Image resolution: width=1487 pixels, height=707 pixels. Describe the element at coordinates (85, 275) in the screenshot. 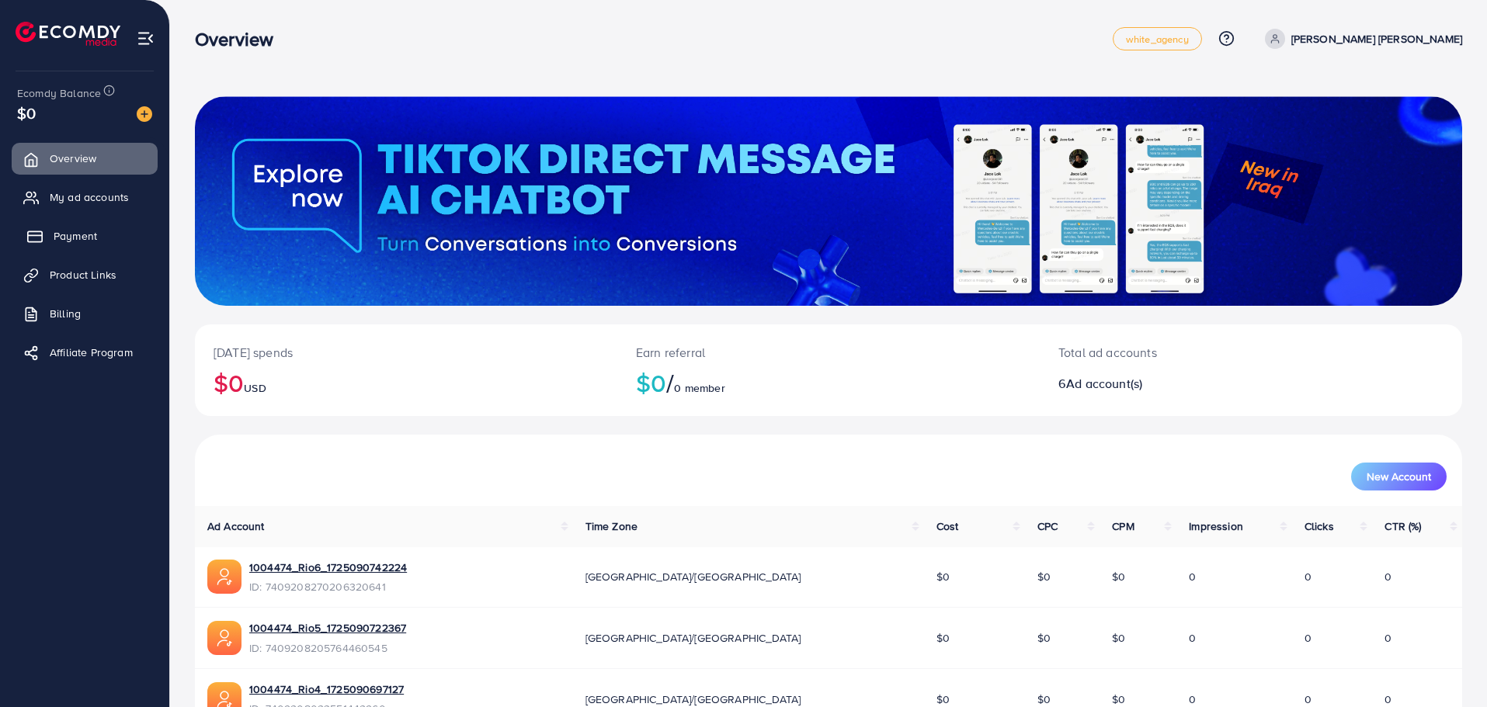

I see `a: Product Links` at that location.